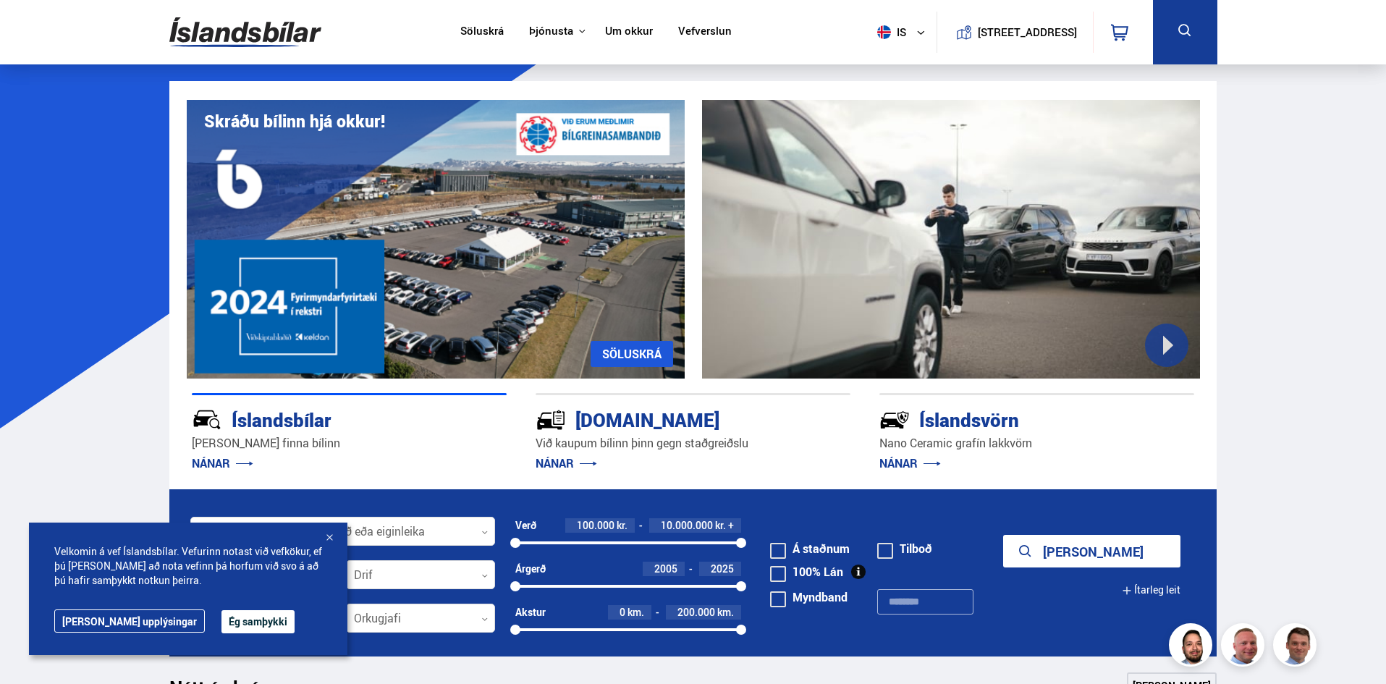  Describe the element at coordinates (436, 239) in the screenshot. I see `img: eKx6w-_Home_640_.png` at that location.